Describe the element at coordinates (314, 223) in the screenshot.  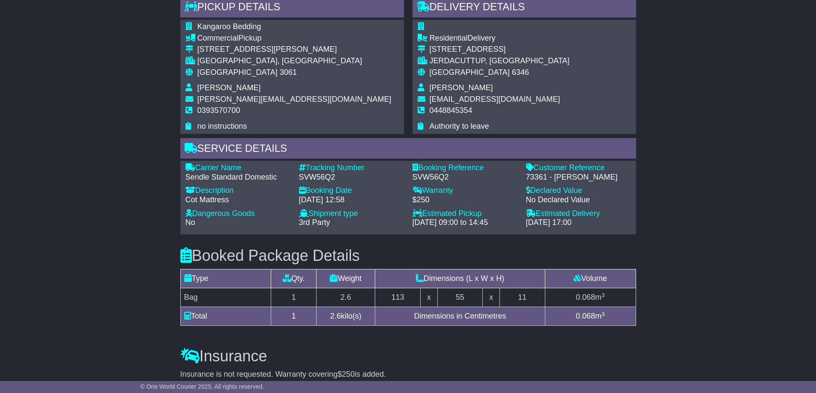
I see `span: 3rd Party` at that location.